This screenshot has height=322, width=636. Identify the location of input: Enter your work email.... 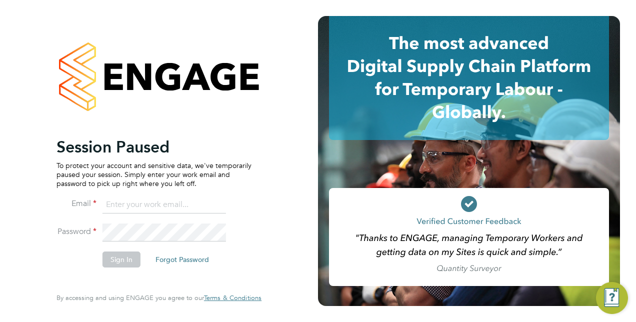
(164, 205).